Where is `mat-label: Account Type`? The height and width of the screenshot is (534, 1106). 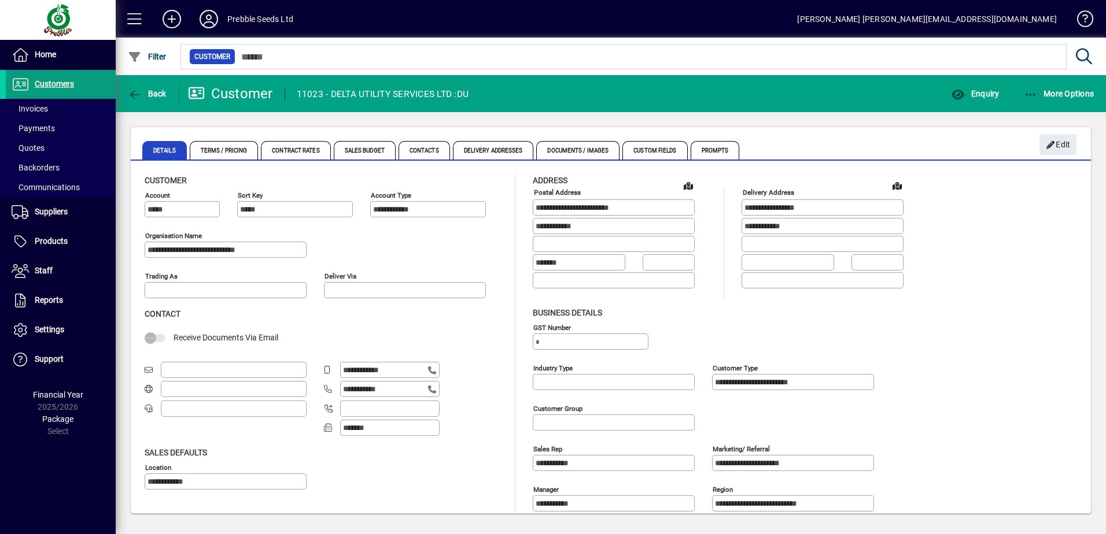
mat-label: Account Type is located at coordinates (391, 195).